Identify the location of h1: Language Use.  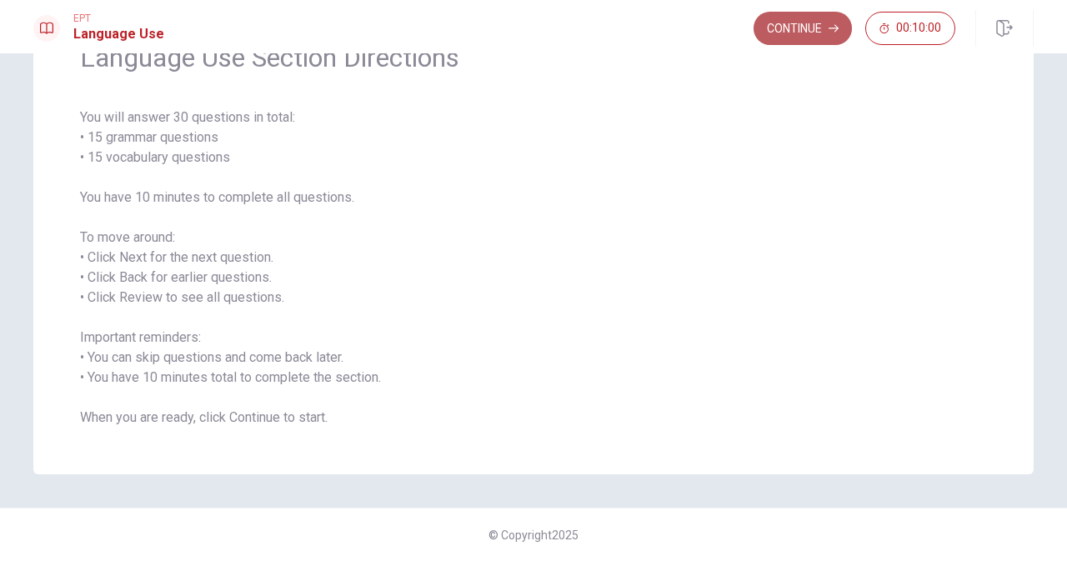
(118, 34).